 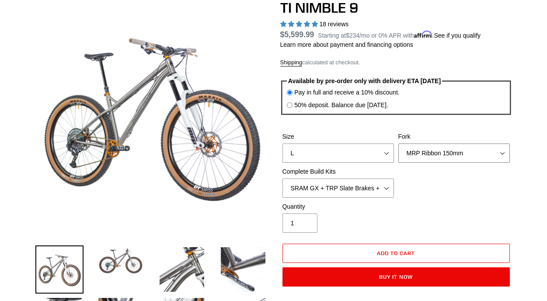 I want to click on label: Size, so click(x=338, y=137).